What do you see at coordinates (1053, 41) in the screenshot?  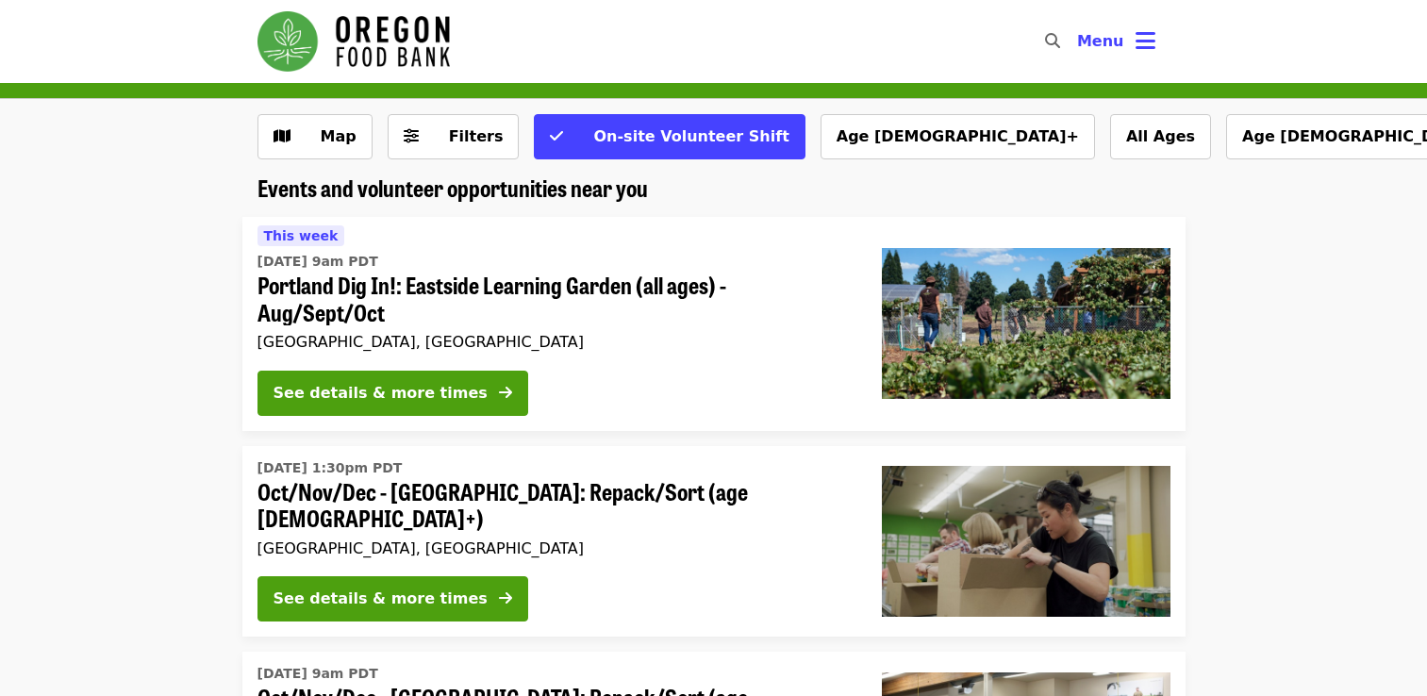 I see `i: search icon` at bounding box center [1053, 41].